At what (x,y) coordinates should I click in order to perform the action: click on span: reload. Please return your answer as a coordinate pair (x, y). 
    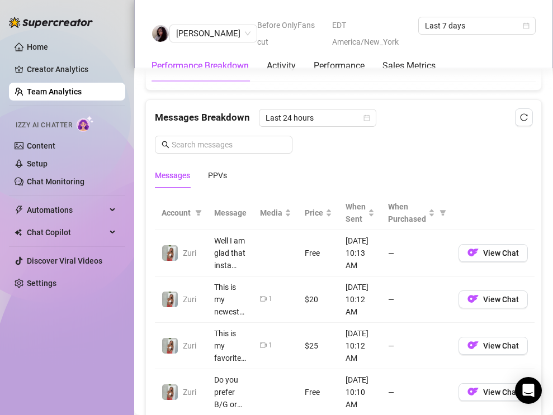
    Looking at the image, I should click on (524, 117).